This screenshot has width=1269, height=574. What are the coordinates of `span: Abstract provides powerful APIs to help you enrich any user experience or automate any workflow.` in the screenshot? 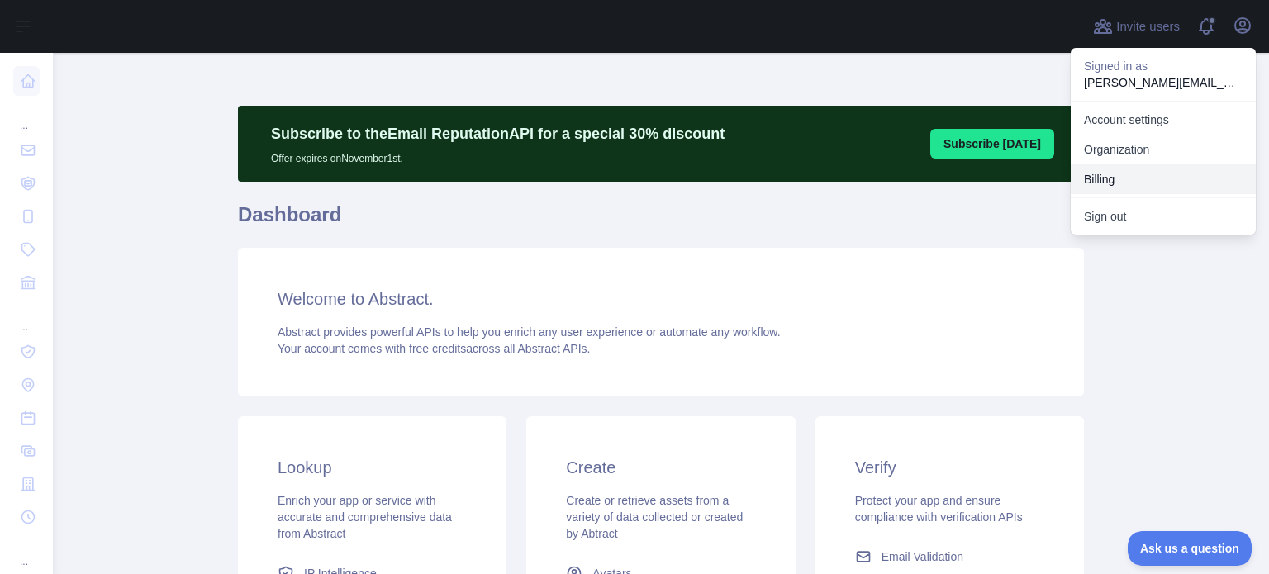 It's located at (529, 332).